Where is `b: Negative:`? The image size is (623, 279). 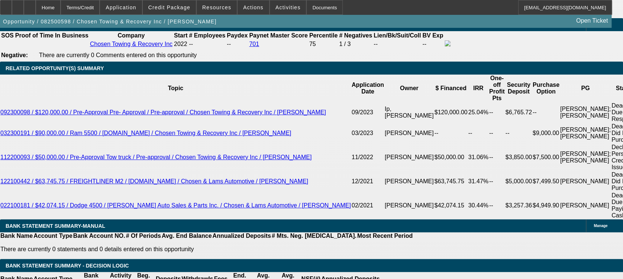
b: Negative: is located at coordinates (14, 55).